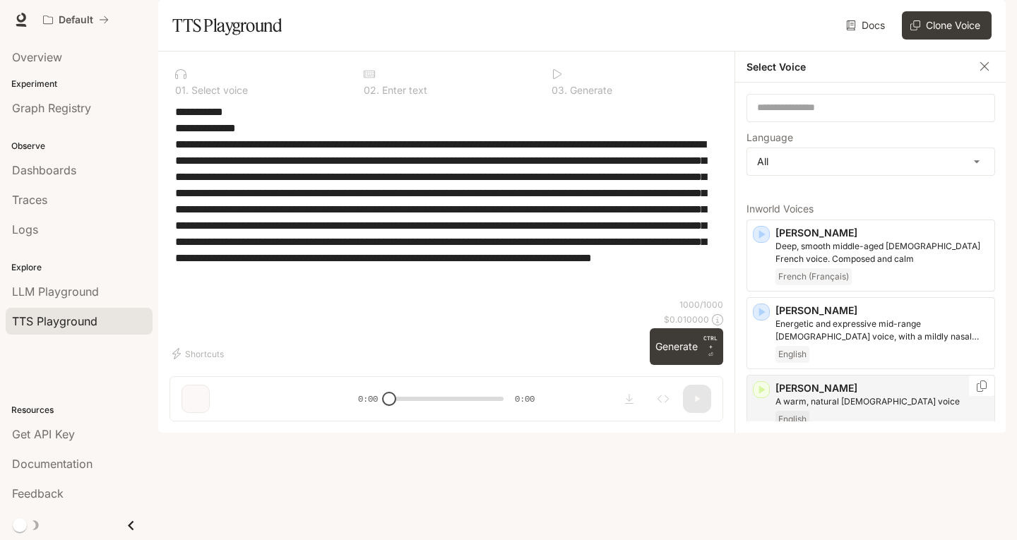 Image resolution: width=1017 pixels, height=540 pixels. I want to click on button: All workspaces, so click(76, 20).